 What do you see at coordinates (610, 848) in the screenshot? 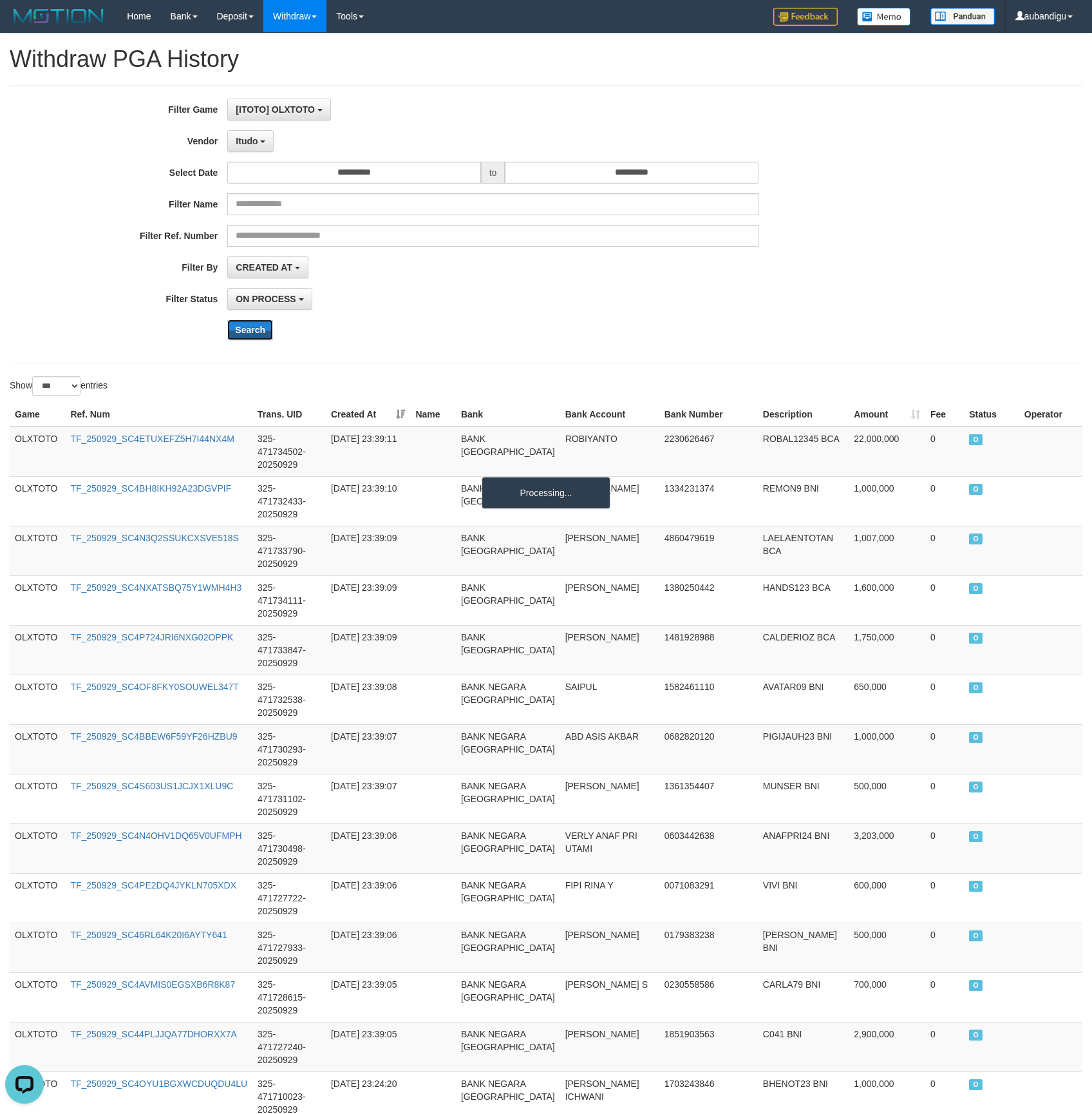
I see `td: VERLY ANAF PRI UTAMI` at bounding box center [610, 848].